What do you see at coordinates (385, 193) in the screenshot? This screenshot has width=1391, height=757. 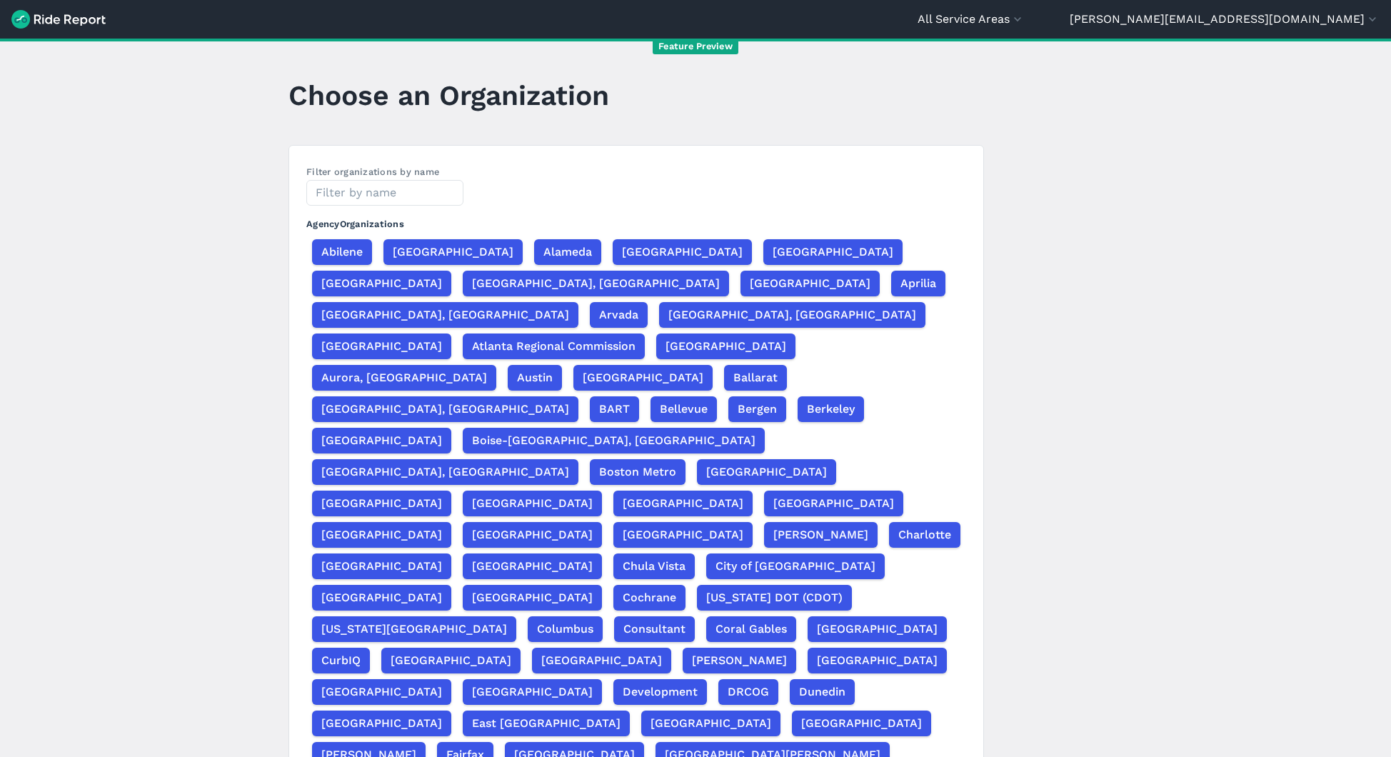 I see `input: Filter by name` at bounding box center [385, 193].